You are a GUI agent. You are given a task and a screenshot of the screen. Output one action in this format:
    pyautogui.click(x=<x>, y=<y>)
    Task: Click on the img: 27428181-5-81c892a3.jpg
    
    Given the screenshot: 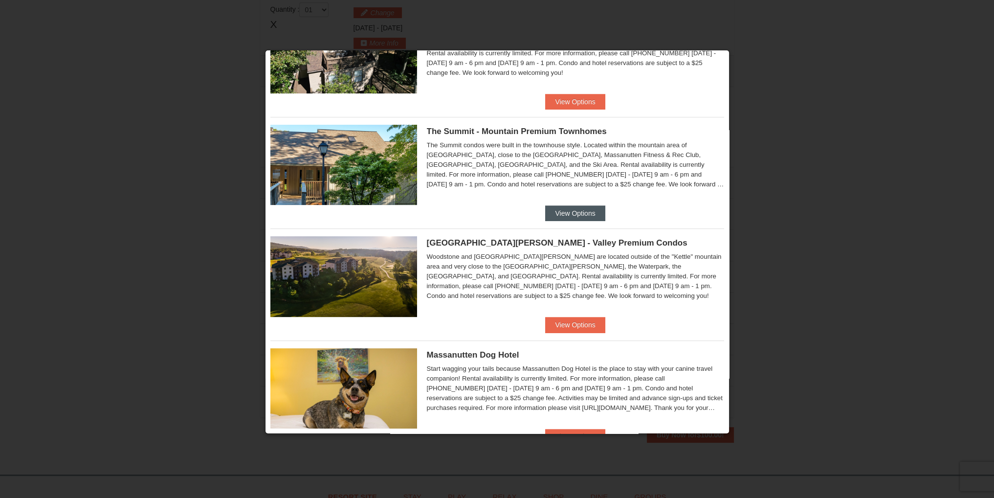 What is the action you would take?
    pyautogui.click(x=344, y=388)
    